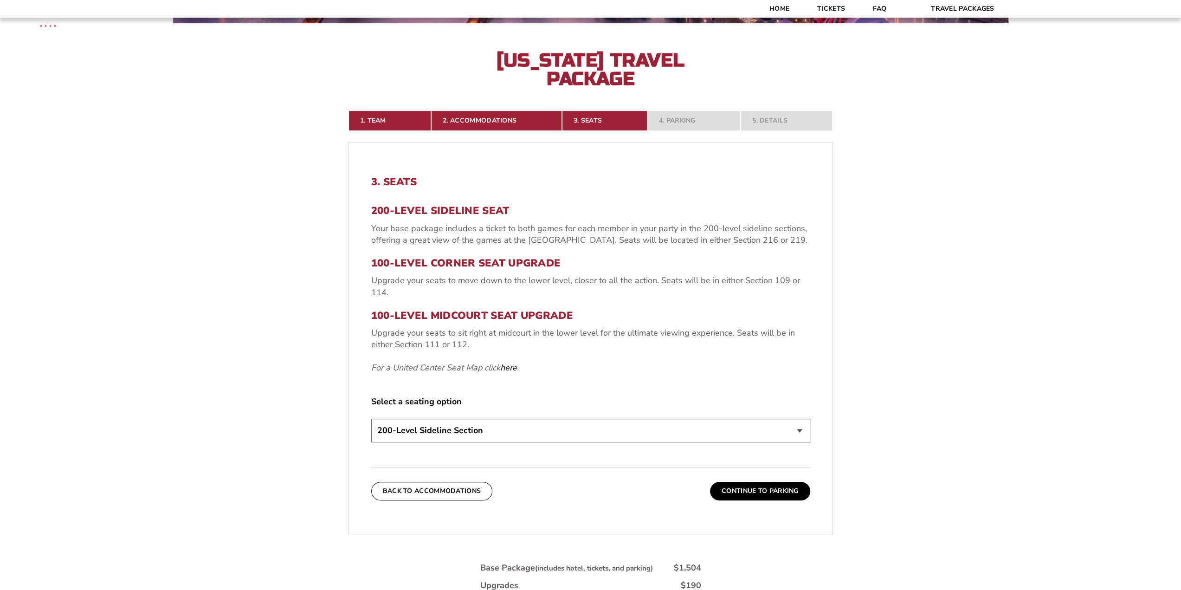 Image resolution: width=1181 pixels, height=590 pixels. Describe the element at coordinates (591, 263) in the screenshot. I see `h3: 100-Level Corner Seat Upgrade` at that location.